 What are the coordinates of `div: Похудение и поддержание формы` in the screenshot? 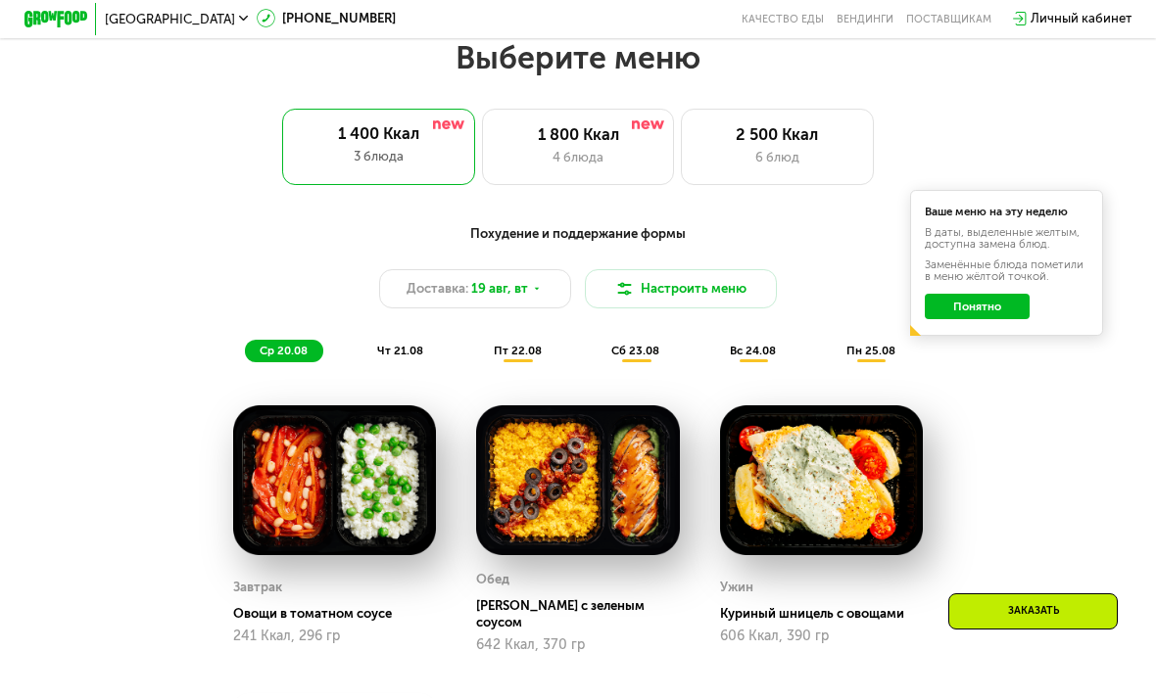 It's located at (578, 234).